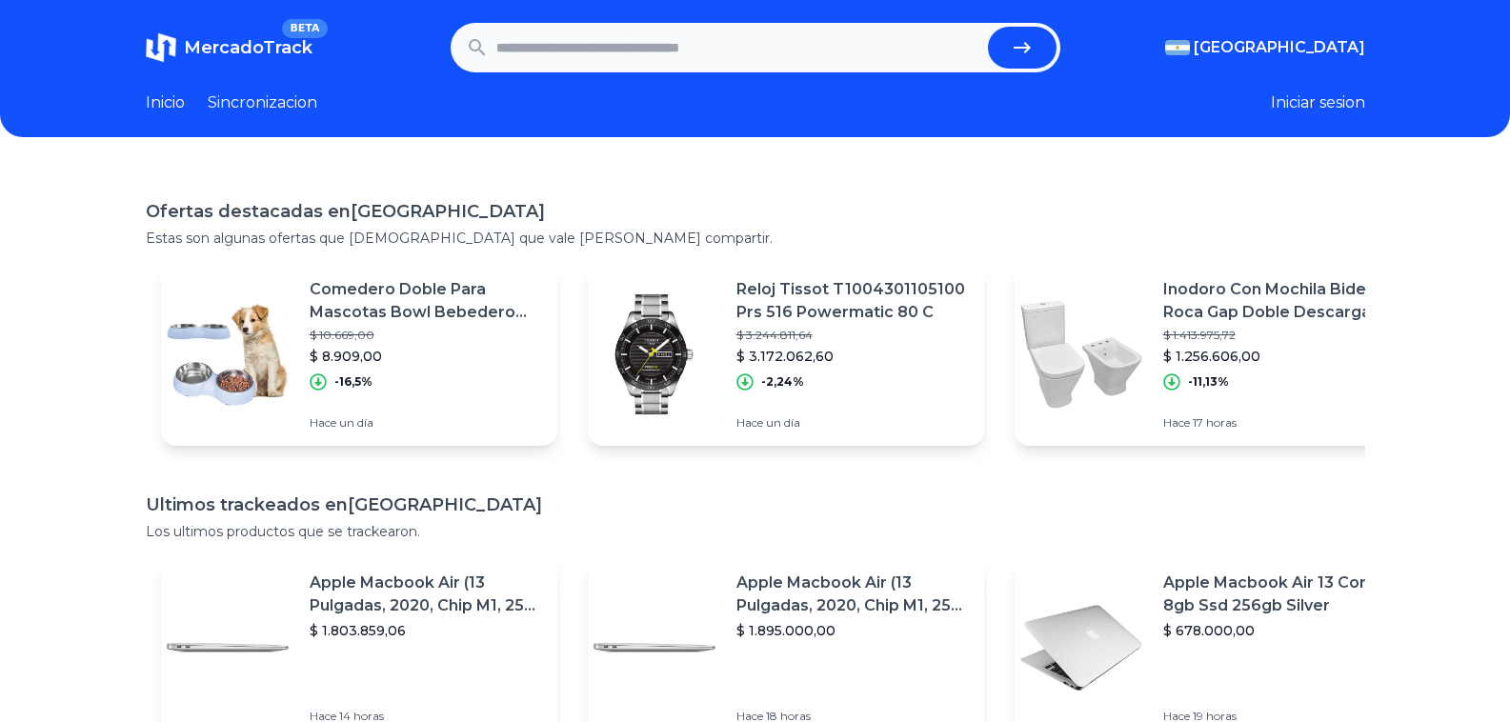 This screenshot has width=1510, height=722. Describe the element at coordinates (426, 356) in the screenshot. I see `p: $ 8.909,00` at that location.